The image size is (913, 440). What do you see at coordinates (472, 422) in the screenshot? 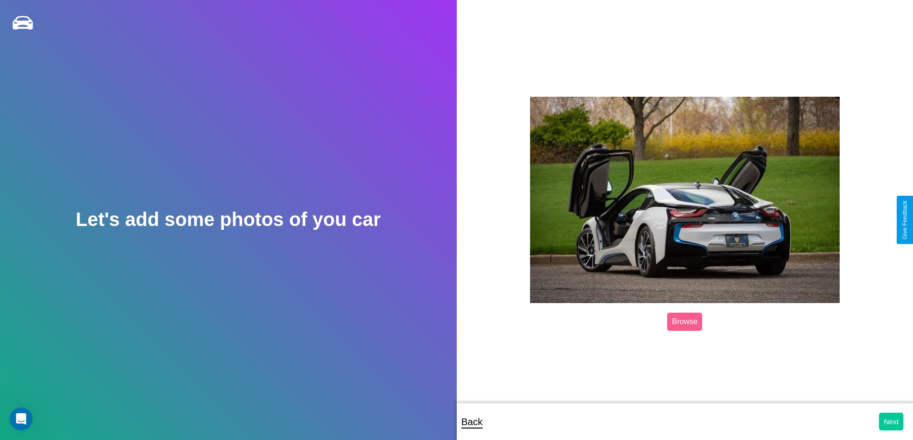
I see `p: Back` at bounding box center [472, 422].